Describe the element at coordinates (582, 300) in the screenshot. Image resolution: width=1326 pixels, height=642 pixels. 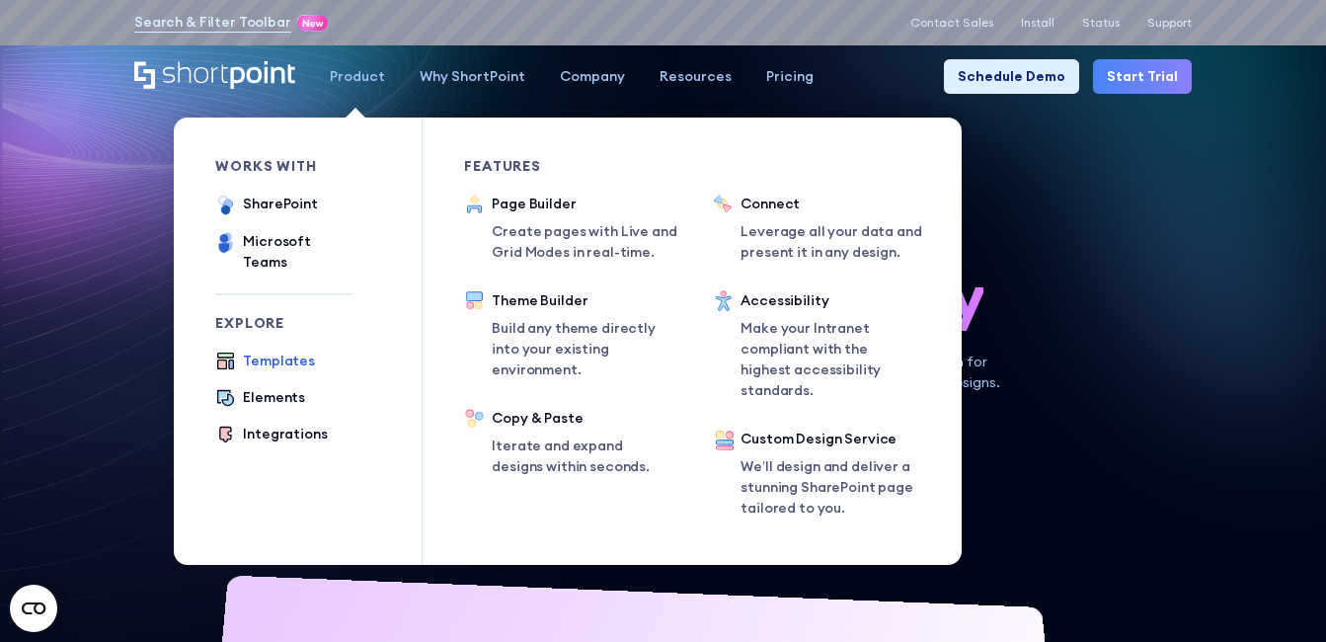
I see `div: Theme Builder` at that location.